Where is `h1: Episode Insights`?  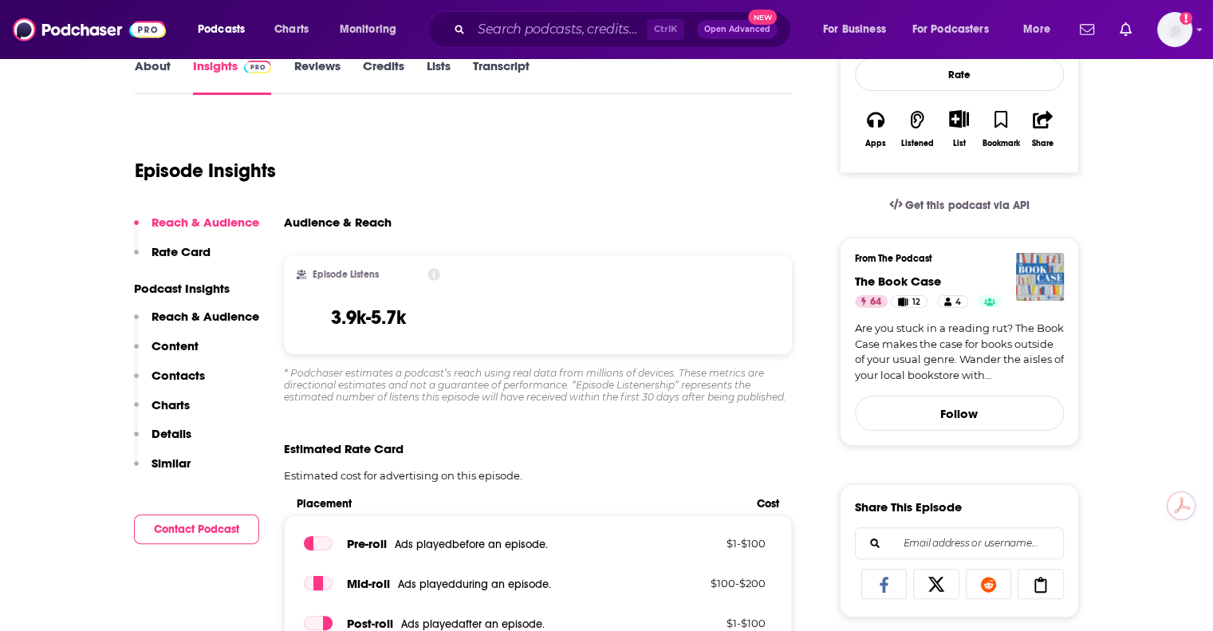
h1: Episode Insights is located at coordinates (205, 171).